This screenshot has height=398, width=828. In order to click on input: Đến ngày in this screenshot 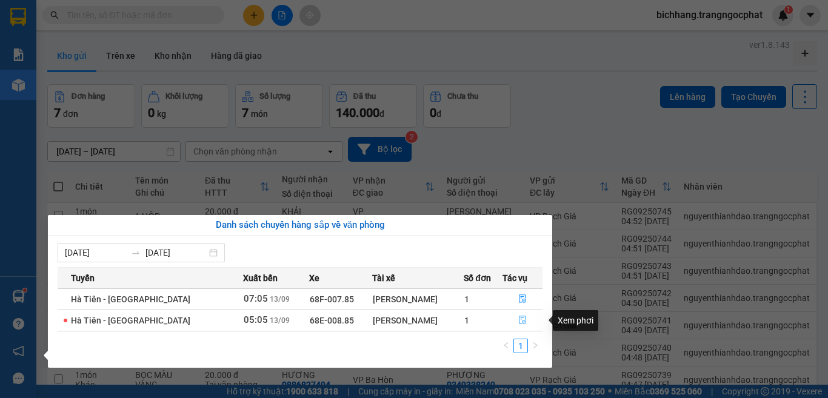, I will do `click(176, 253)`.